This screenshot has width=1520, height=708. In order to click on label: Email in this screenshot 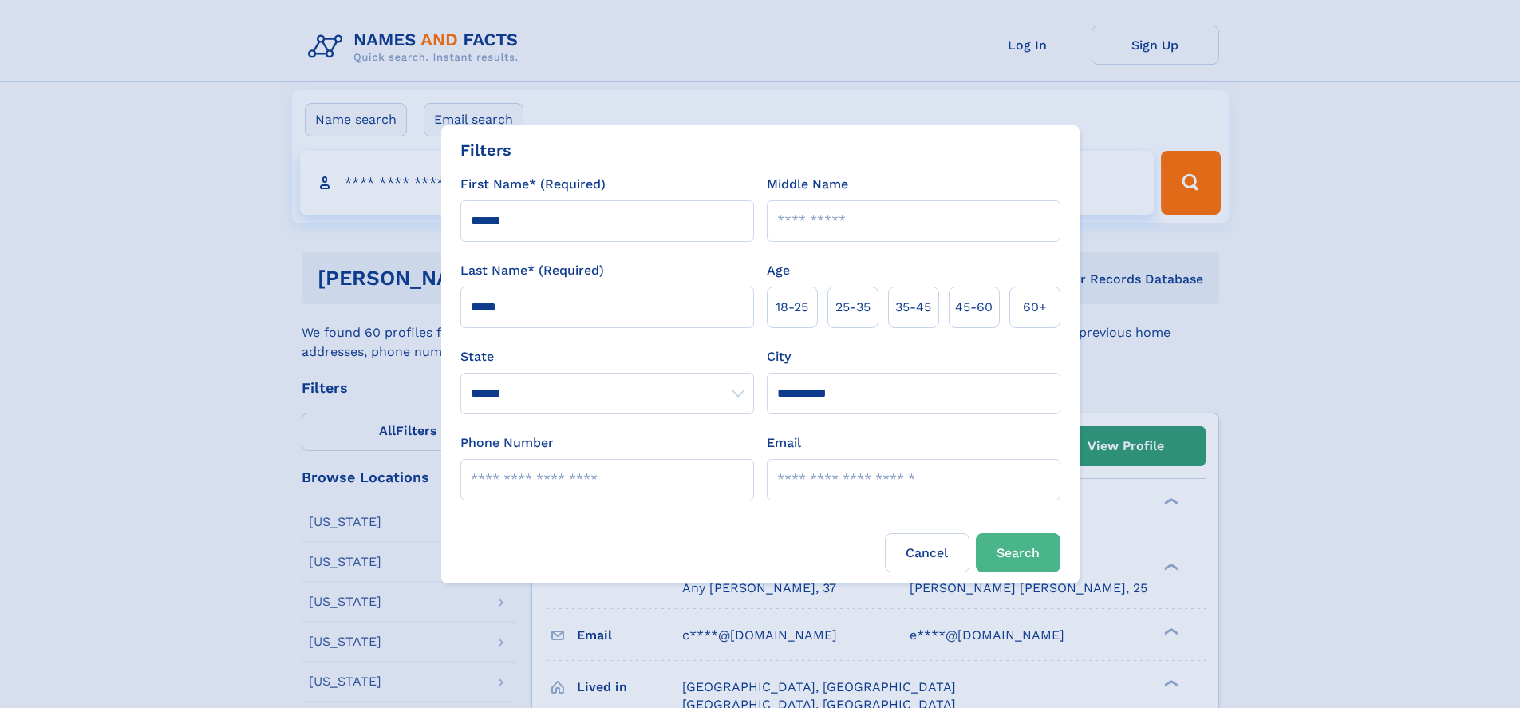, I will do `click(783, 443)`.